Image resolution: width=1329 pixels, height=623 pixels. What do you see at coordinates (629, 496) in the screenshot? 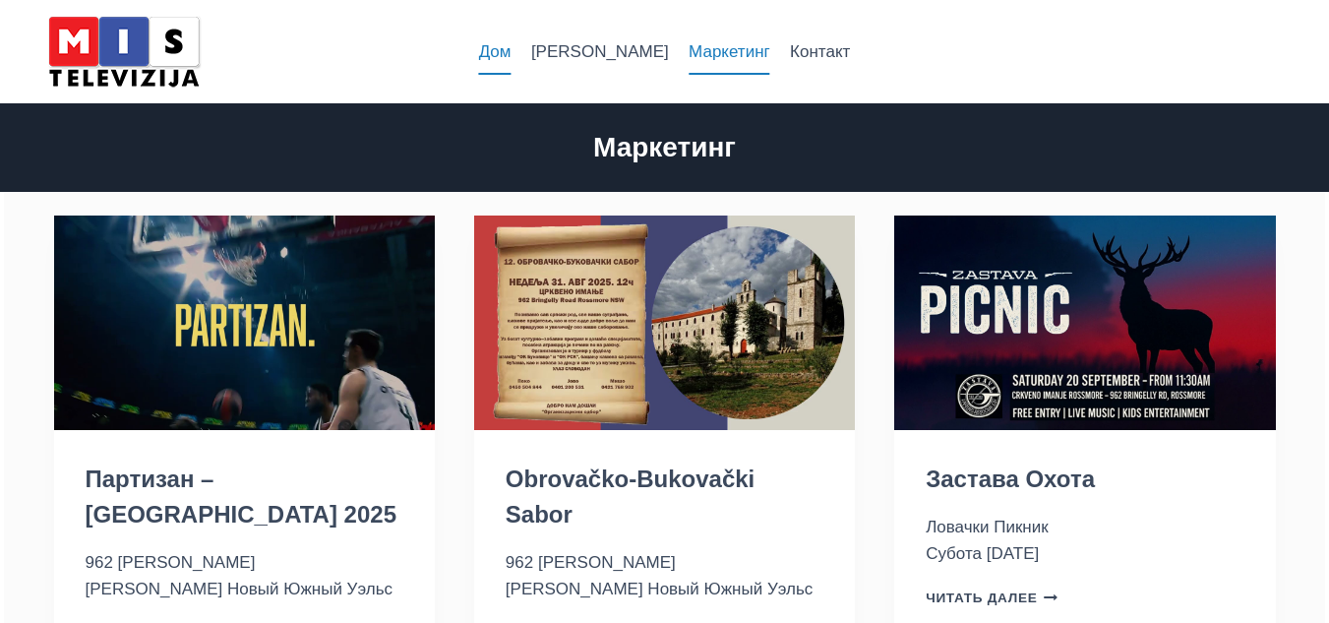
I see `font: Obrovačko-Bukovački Sabor` at bounding box center [629, 496].